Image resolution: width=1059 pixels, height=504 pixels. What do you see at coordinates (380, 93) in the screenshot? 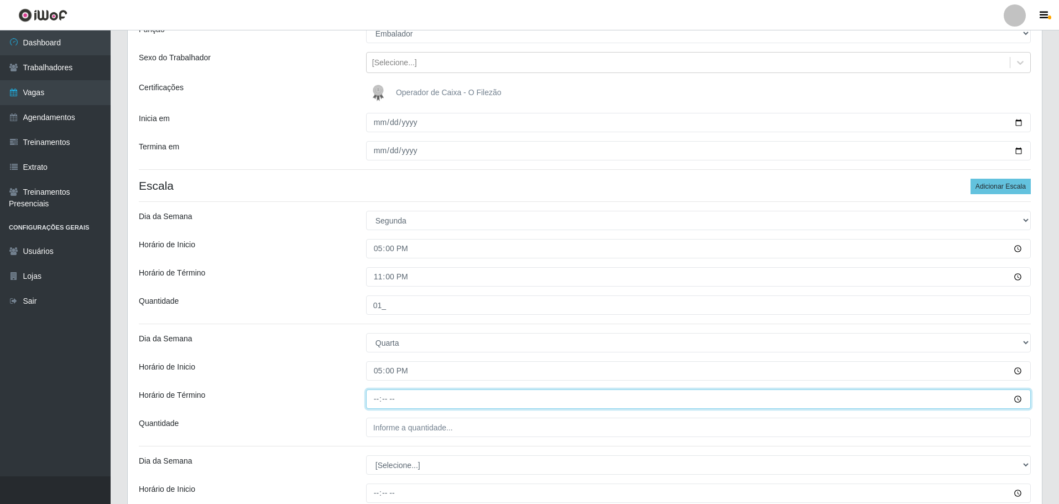
I see `img: Operador de Caixa - O Filezão` at bounding box center [380, 93].